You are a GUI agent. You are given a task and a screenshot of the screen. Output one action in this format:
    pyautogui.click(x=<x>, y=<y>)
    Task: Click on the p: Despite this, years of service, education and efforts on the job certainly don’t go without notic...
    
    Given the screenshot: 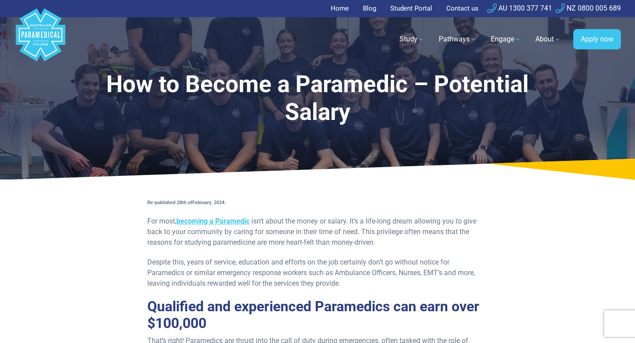 What is the action you would take?
    pyautogui.click(x=317, y=273)
    